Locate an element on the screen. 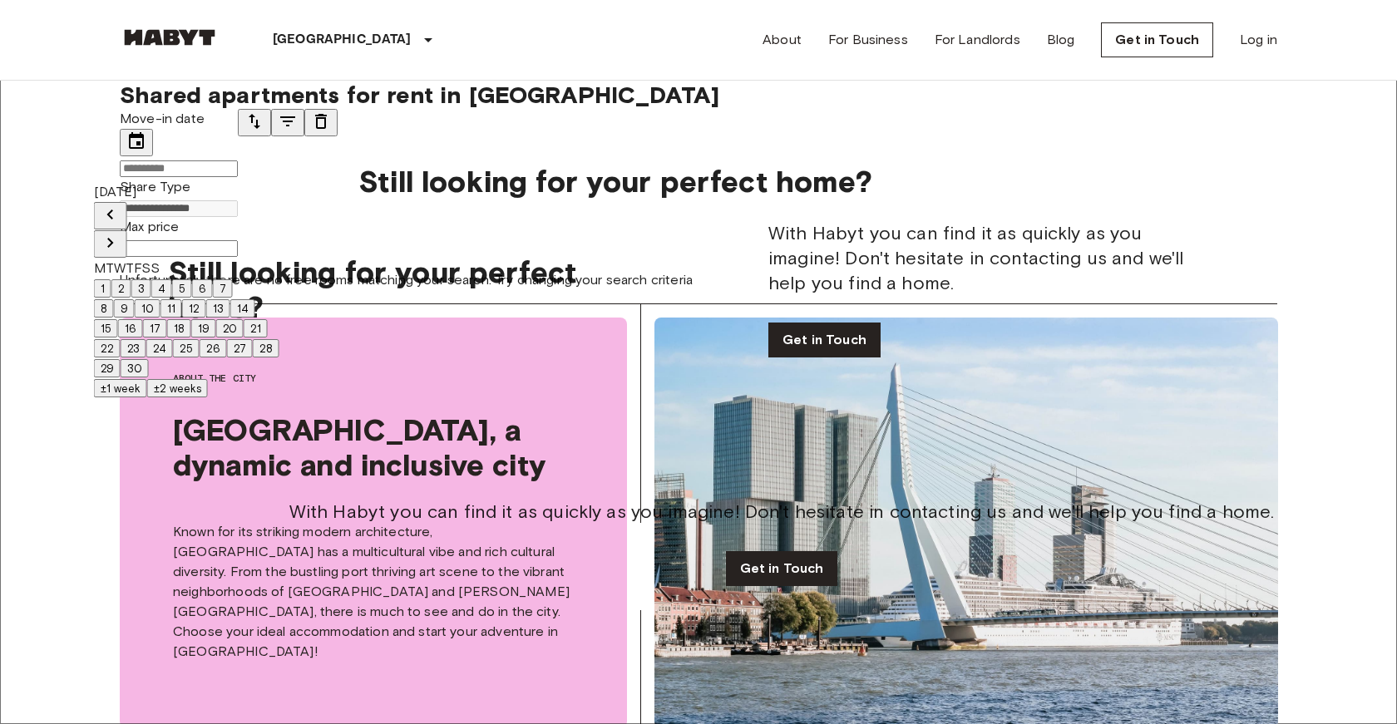 Image resolution: width=1397 pixels, height=724 pixels. button: 21 is located at coordinates (255, 328).